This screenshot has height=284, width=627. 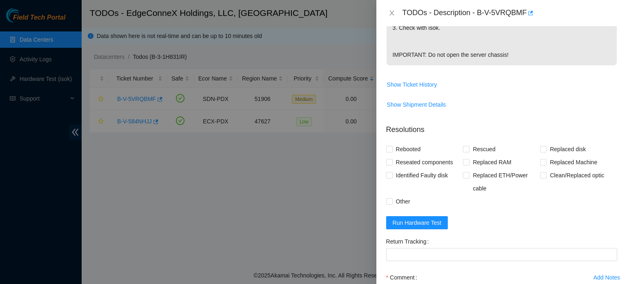 I want to click on div: Add Notes, so click(x=607, y=277).